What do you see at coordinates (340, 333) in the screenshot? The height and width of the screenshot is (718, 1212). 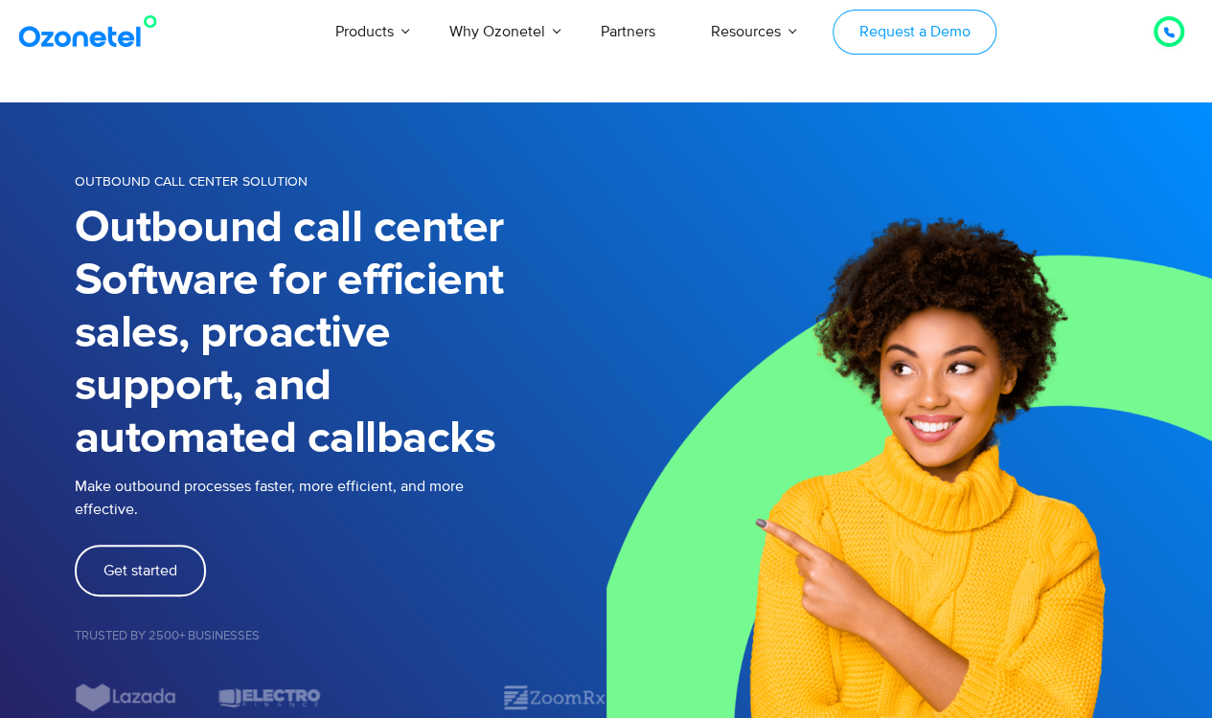 I see `h1: Outbound call center Software for efficient sales, proactive support, and automated callbacks` at bounding box center [340, 333].